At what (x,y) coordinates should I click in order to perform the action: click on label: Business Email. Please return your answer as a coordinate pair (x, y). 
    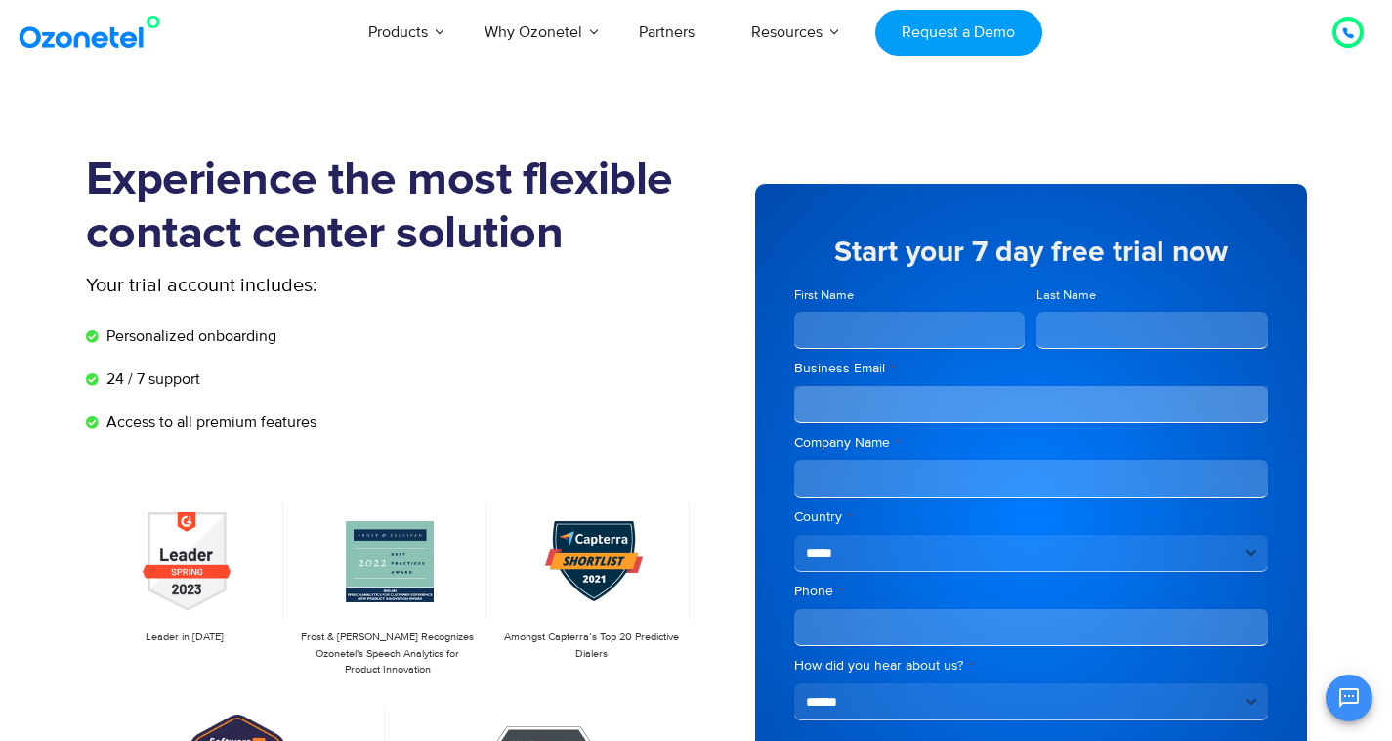
    Looking at the image, I should click on (1031, 368).